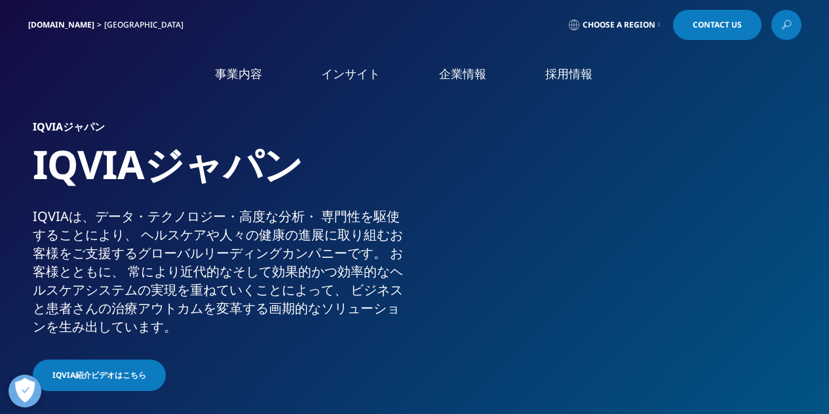 This screenshot has height=414, width=829. Describe the element at coordinates (99, 375) in the screenshot. I see `span: IQVIA紹介ビデオはこちら` at that location.